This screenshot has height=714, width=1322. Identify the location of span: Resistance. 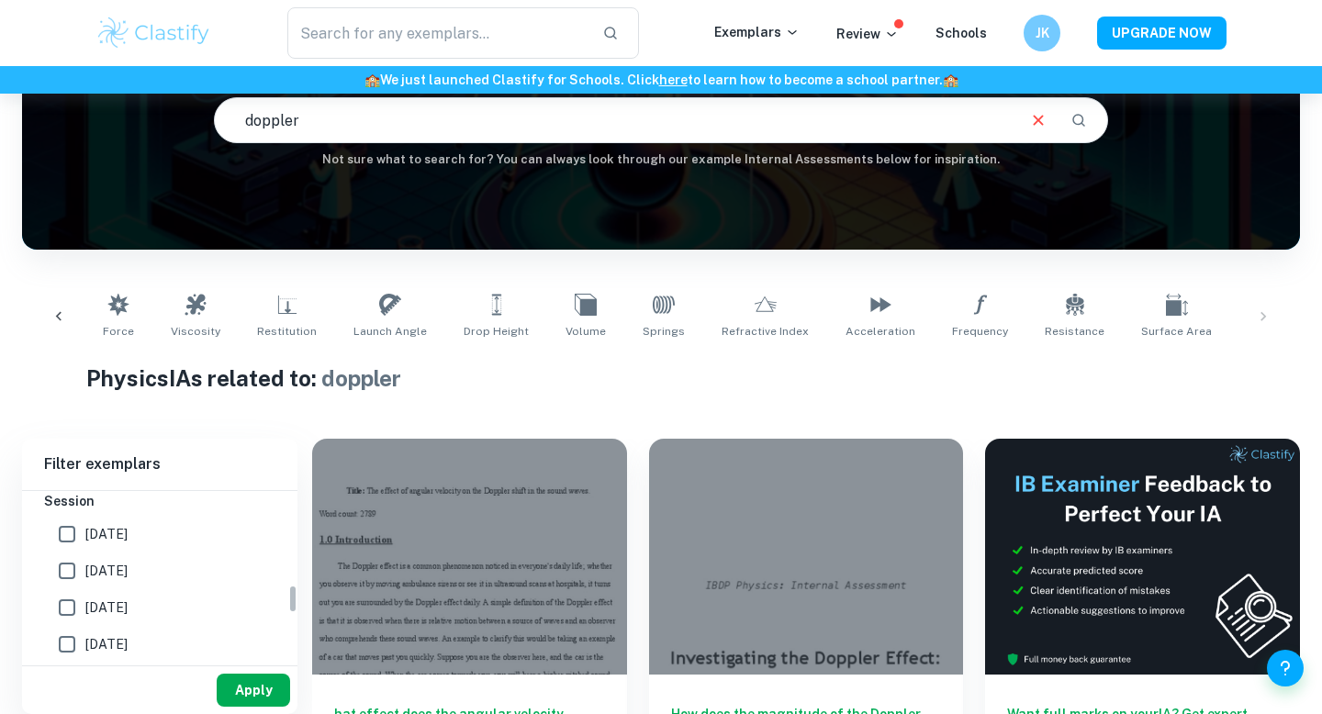
(1074, 331).